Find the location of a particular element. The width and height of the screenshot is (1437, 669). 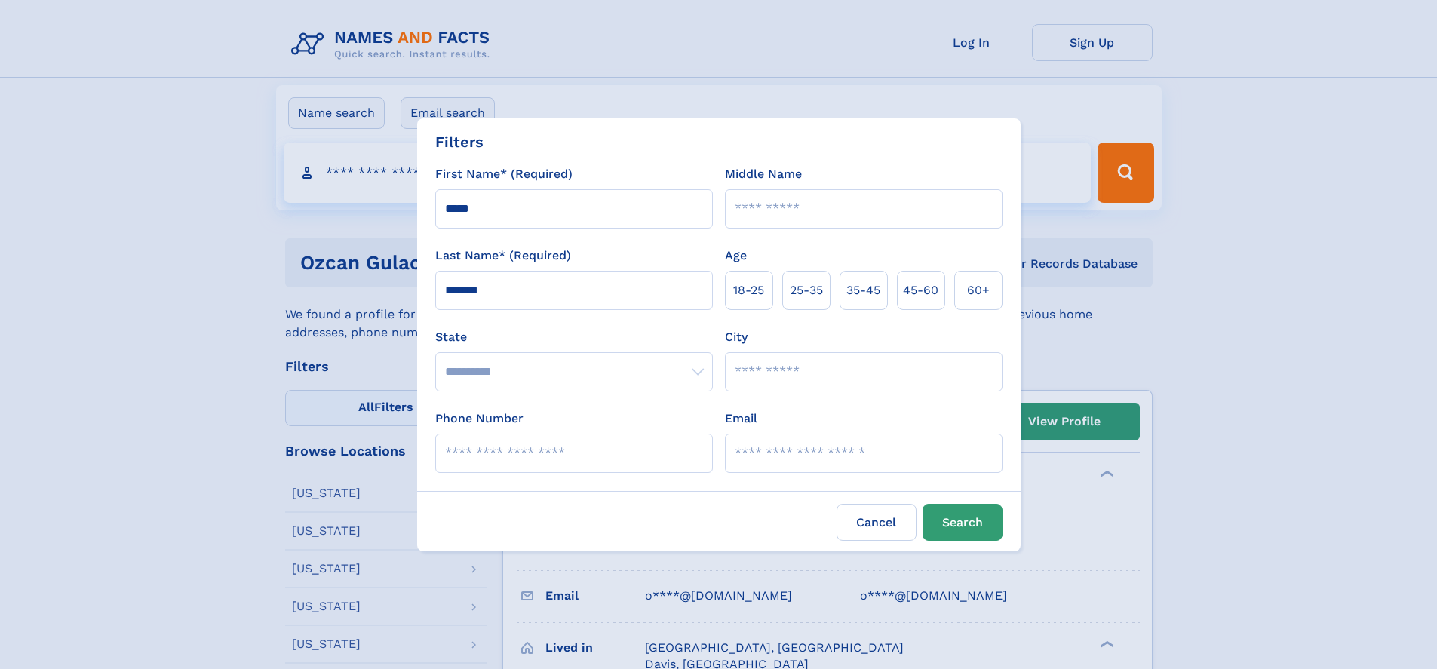

span: 35‑45 is located at coordinates (863, 290).